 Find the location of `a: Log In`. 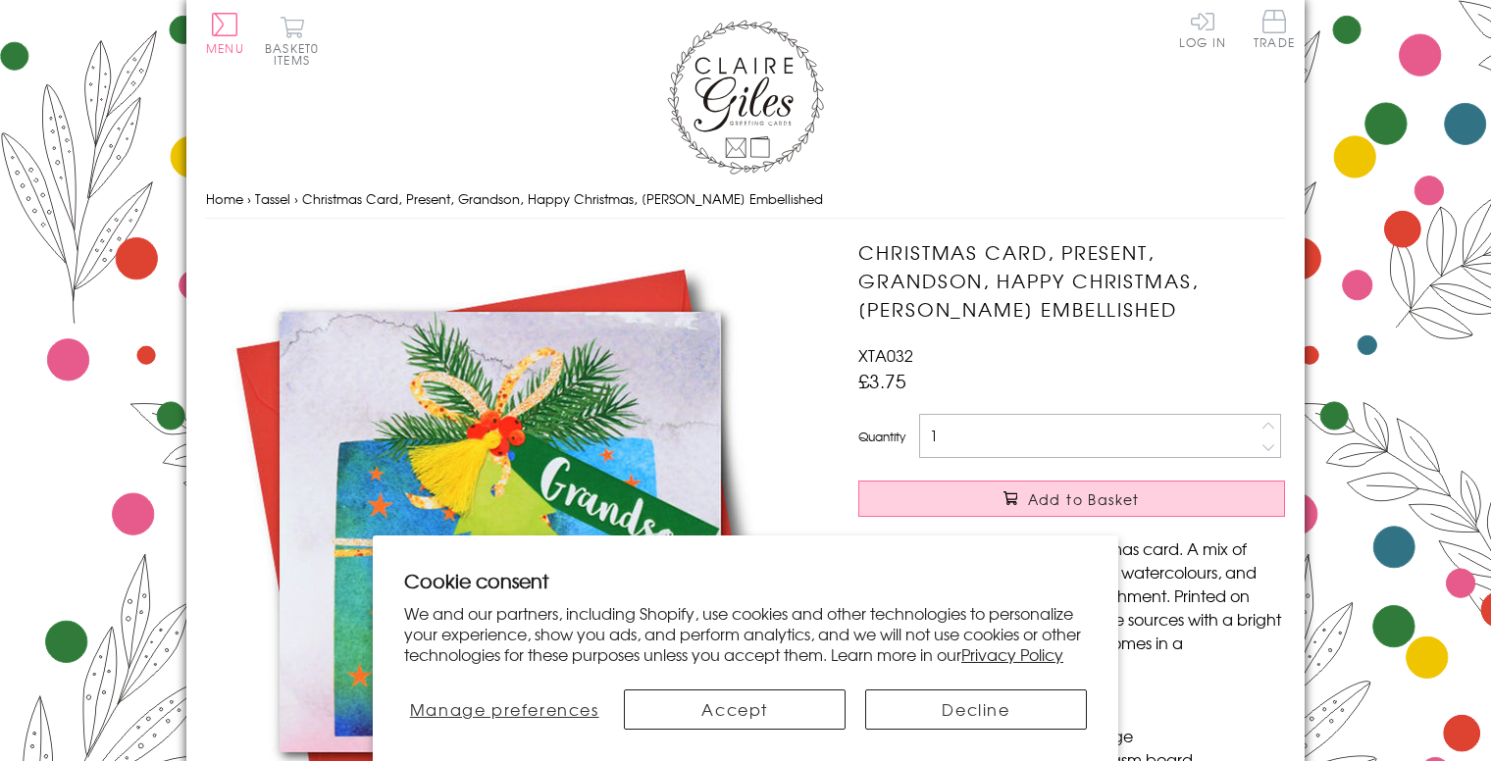

a: Log In is located at coordinates (1203, 28).